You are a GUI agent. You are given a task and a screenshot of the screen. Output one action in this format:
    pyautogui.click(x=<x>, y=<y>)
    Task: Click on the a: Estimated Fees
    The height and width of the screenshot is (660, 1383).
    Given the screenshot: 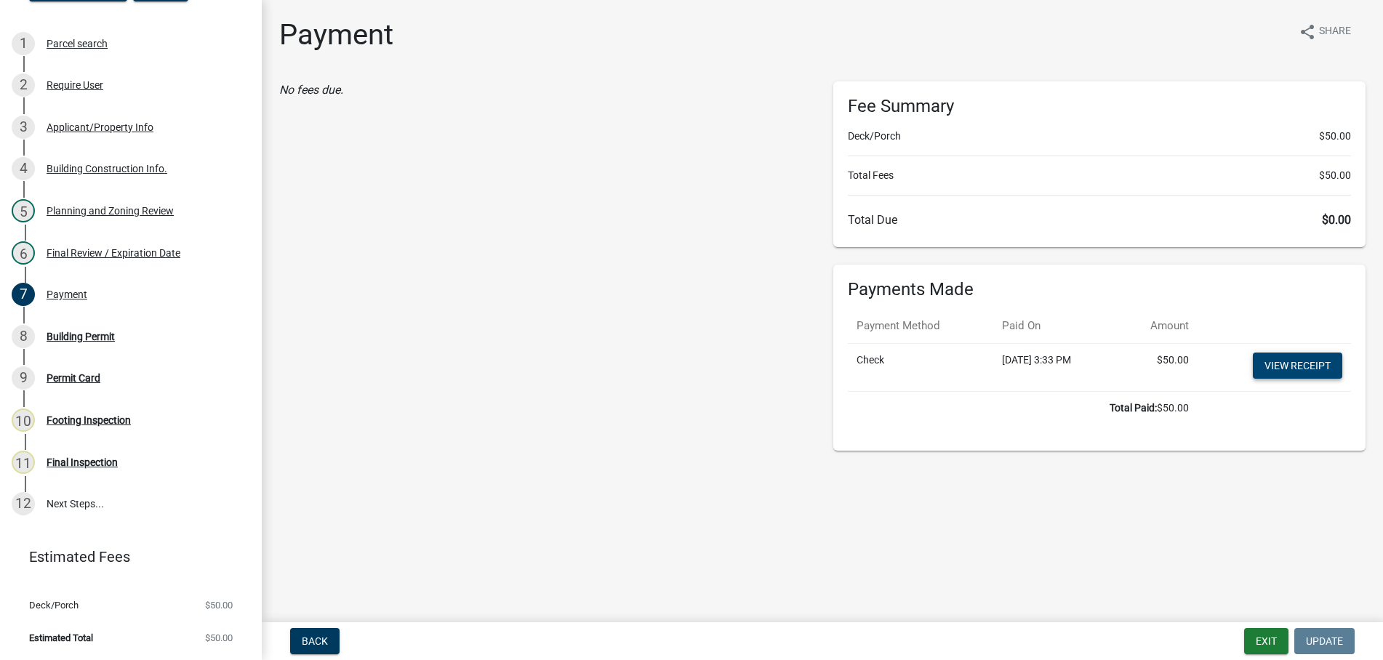 What is the action you would take?
    pyautogui.click(x=125, y=557)
    